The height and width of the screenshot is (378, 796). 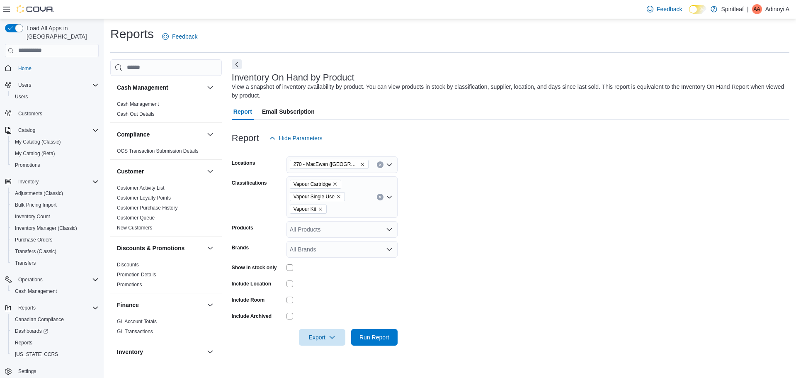 What do you see at coordinates (777, 9) in the screenshot?
I see `p: Adinoyi A` at bounding box center [777, 9].